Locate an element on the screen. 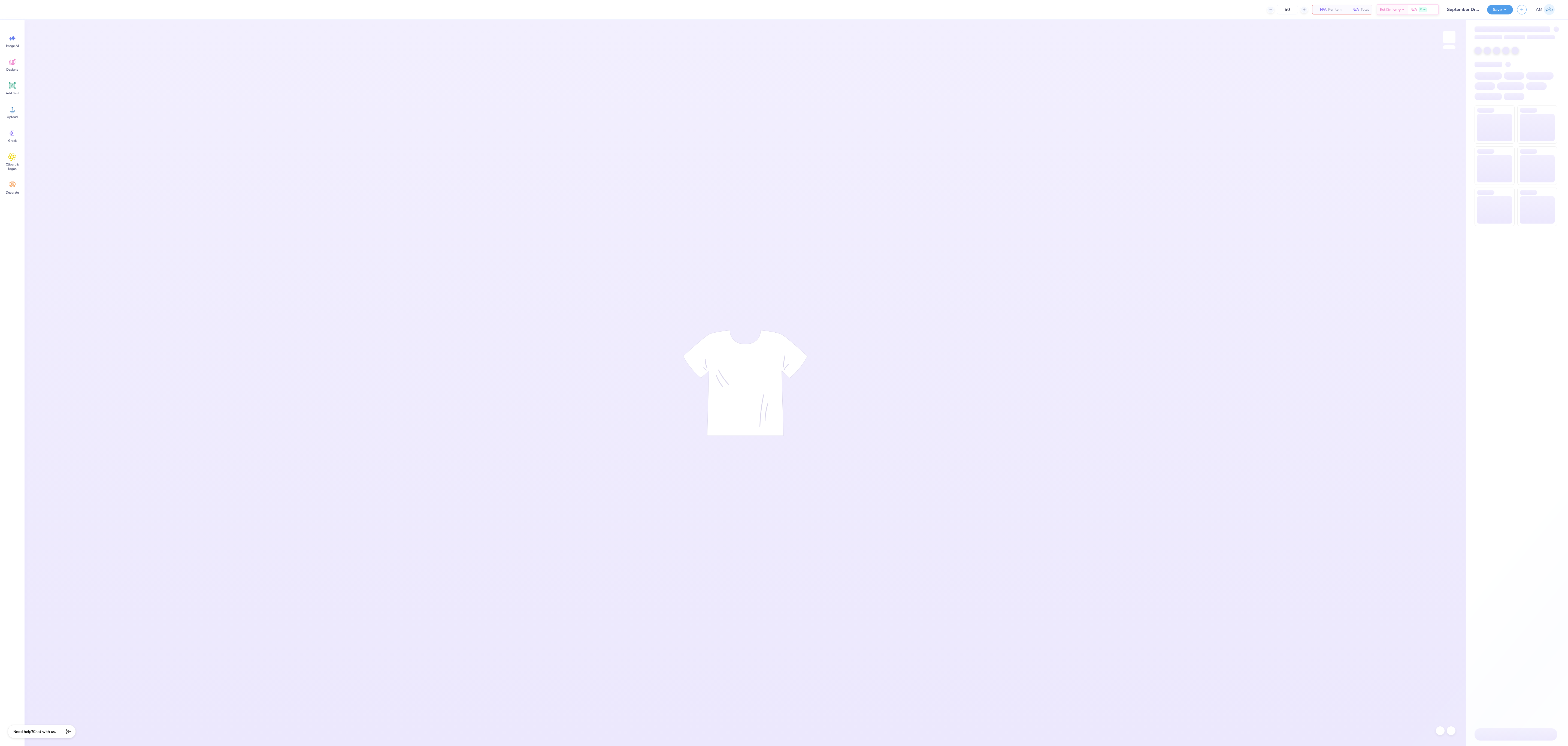 The image size is (1568, 746). strong: Need help? is located at coordinates (23, 731).